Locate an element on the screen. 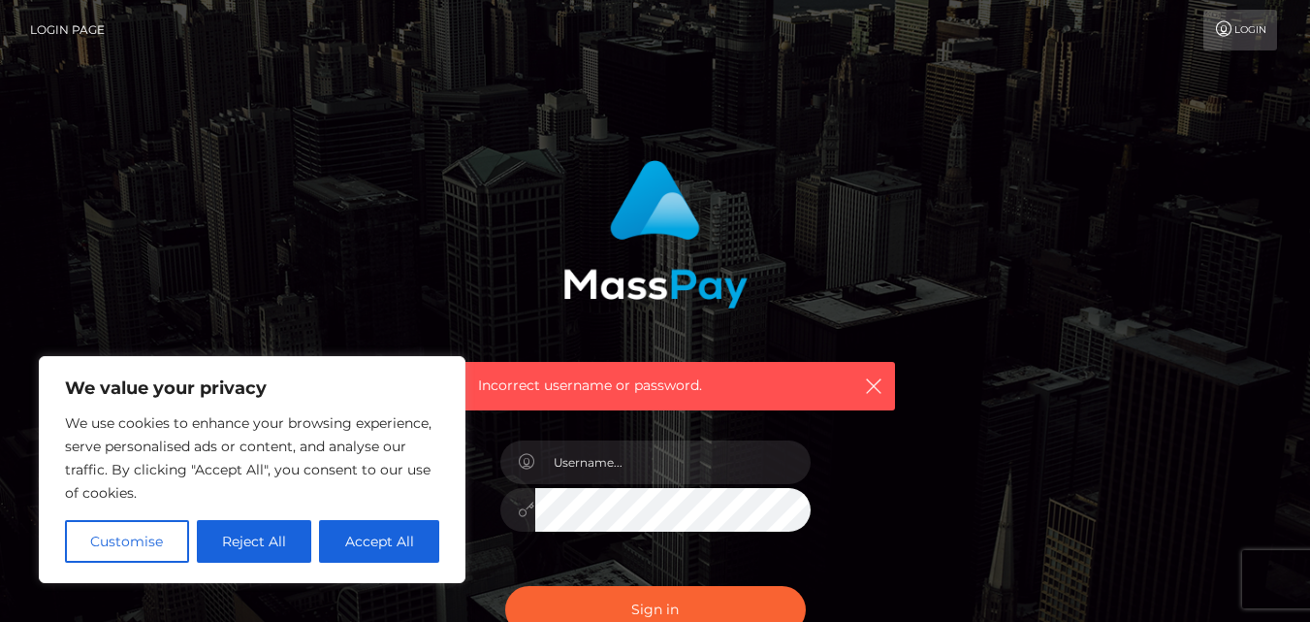  img: MassPay Login is located at coordinates (656, 234).